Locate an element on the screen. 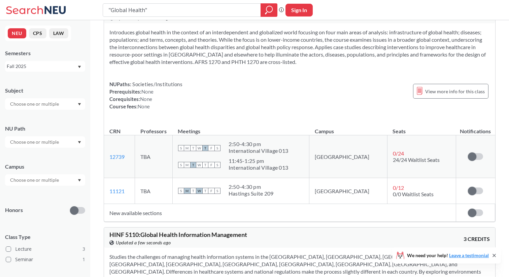 The width and height of the screenshot is (509, 277). span: Updated a few seconds ago is located at coordinates (143, 243).